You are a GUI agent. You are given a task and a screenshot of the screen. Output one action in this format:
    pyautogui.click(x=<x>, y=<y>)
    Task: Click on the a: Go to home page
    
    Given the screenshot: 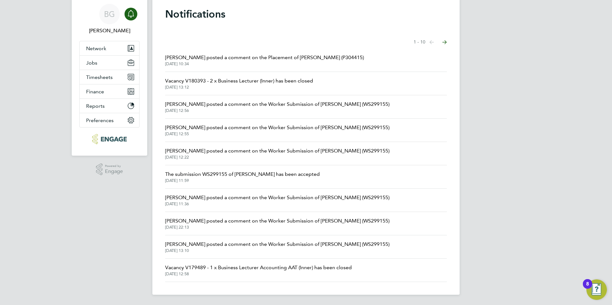 What is the action you would take?
    pyautogui.click(x=109, y=139)
    